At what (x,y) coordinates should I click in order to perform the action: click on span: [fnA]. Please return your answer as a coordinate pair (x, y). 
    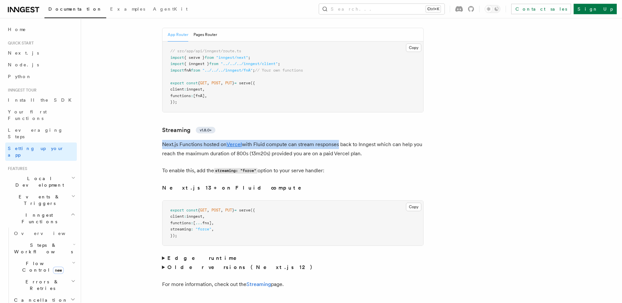
    Looking at the image, I should click on (199, 96).